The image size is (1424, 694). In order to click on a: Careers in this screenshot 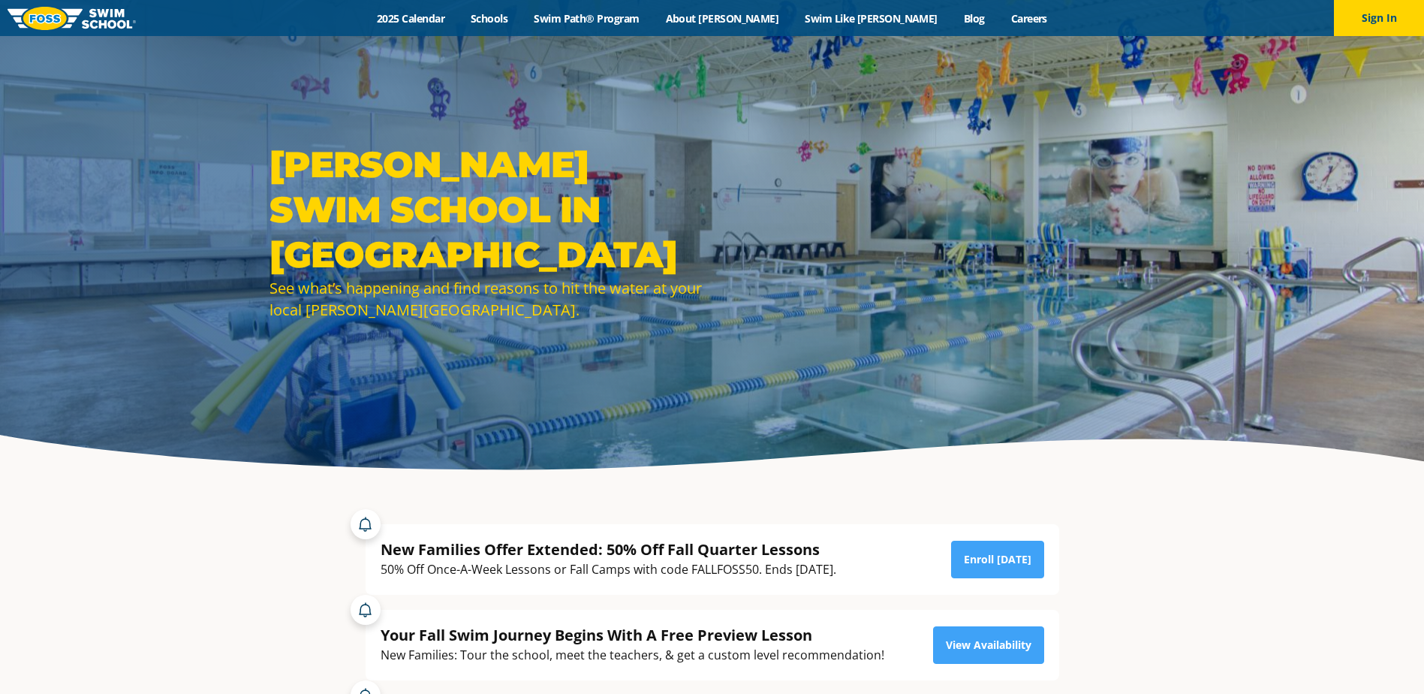, I will do `click(1028, 18)`.